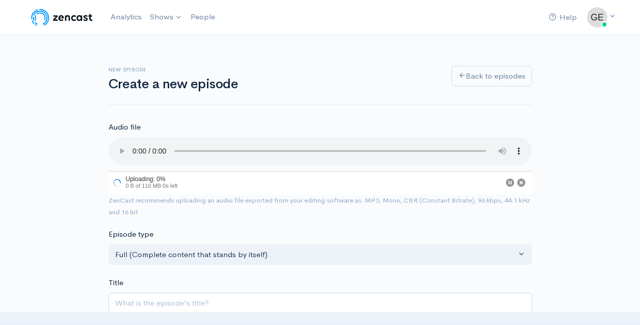 The image size is (640, 325). What do you see at coordinates (562, 17) in the screenshot?
I see `a: Help` at bounding box center [562, 17].